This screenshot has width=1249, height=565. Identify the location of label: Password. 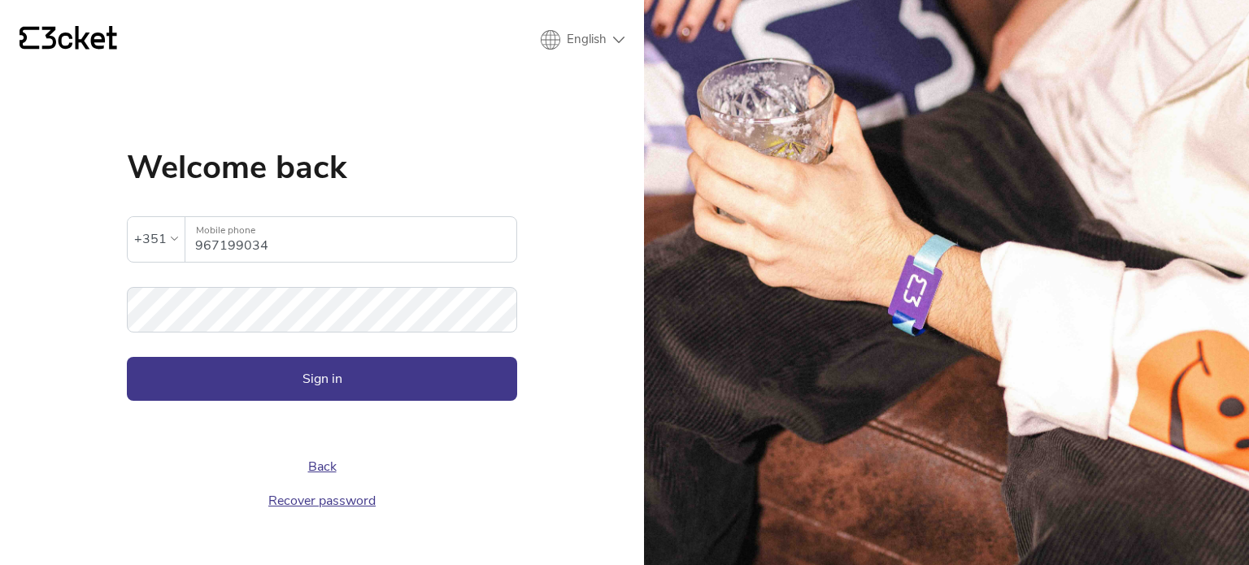
(322, 300).